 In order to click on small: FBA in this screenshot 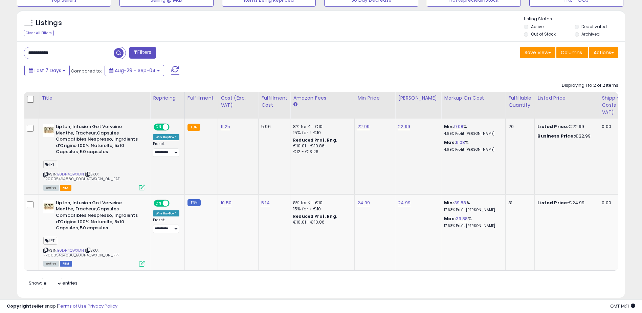, I will do `click(193, 127)`.